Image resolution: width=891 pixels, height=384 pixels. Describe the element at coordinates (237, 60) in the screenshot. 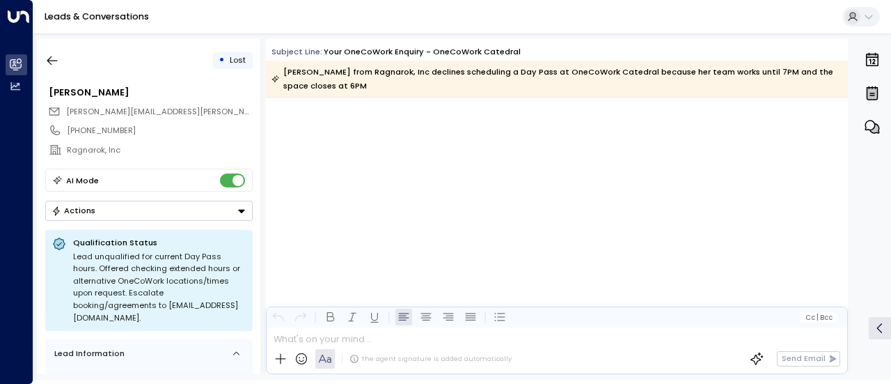

I see `span: Lost` at that location.